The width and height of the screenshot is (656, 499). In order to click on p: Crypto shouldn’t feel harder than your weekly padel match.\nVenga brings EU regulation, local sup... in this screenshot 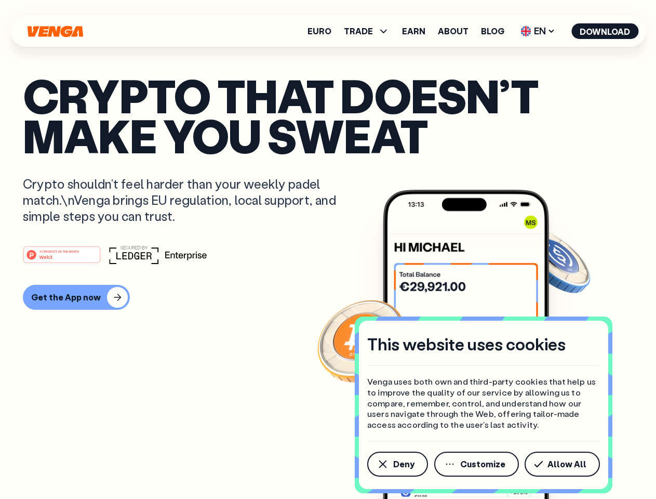, I will do `click(187, 200)`.